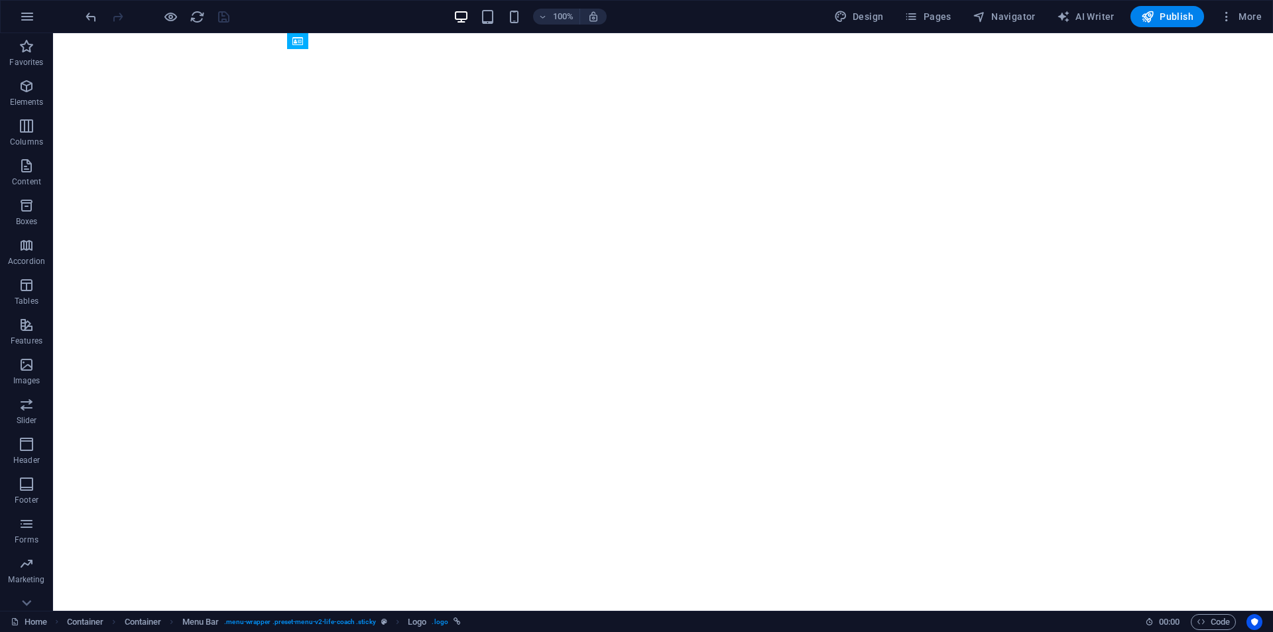 This screenshot has height=632, width=1273. Describe the element at coordinates (1167, 17) in the screenshot. I see `span: Publish` at that location.